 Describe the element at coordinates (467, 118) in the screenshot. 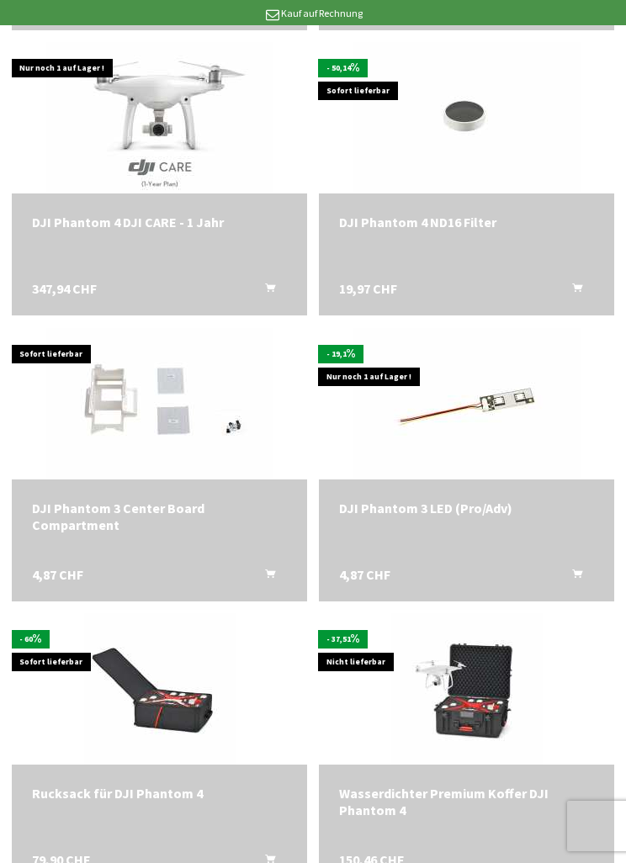

I see `img: DJI Phantom 4 ND16 Filter` at that location.